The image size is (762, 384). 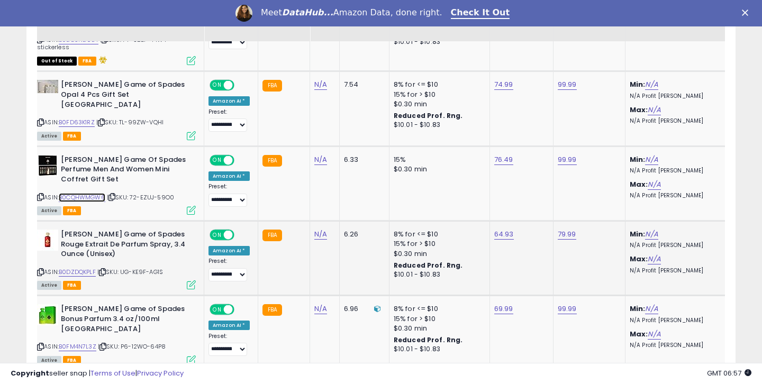 What do you see at coordinates (351, 13) in the screenshot?
I see `div: Meet Amazon Data, done right.` at bounding box center [351, 13].